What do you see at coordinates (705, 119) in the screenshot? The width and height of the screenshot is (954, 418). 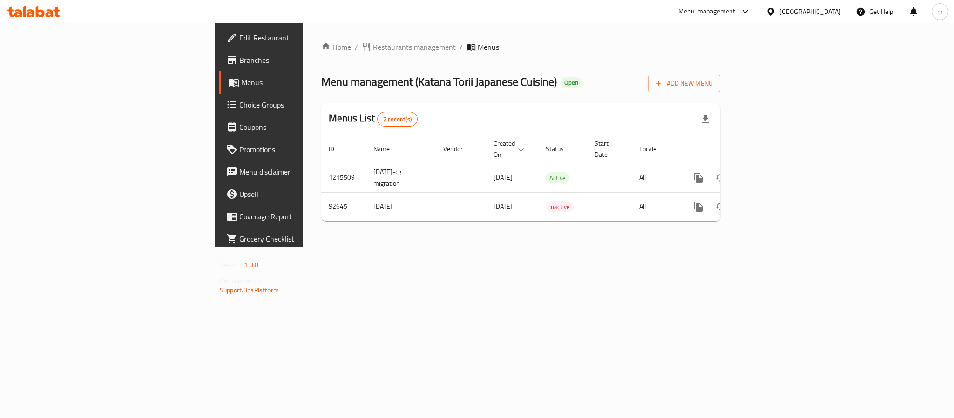 I see `div: Export file` at bounding box center [705, 119].